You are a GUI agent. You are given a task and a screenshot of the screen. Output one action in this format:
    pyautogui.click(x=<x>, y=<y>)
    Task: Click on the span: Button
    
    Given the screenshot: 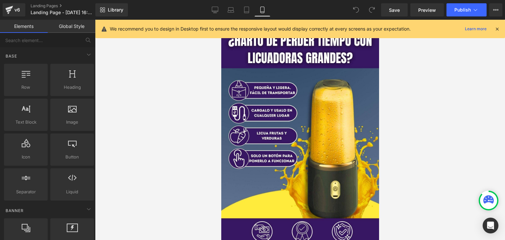 What is the action you would take?
    pyautogui.click(x=72, y=157)
    